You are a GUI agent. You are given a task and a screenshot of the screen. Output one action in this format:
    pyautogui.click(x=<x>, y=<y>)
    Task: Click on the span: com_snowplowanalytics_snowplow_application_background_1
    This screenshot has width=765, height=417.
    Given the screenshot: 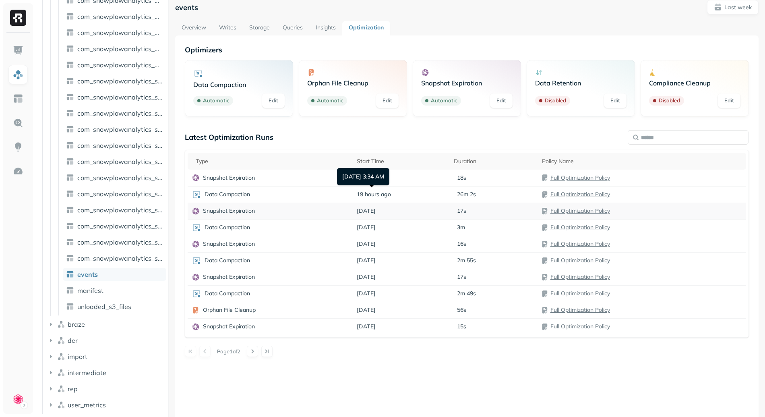 What is the action you would take?
    pyautogui.click(x=120, y=81)
    